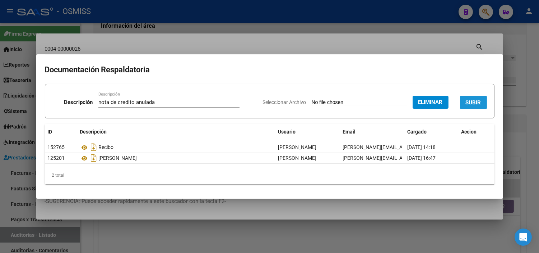 Image resolution: width=539 pixels, height=253 pixels. I want to click on button: SUBIR, so click(473, 102).